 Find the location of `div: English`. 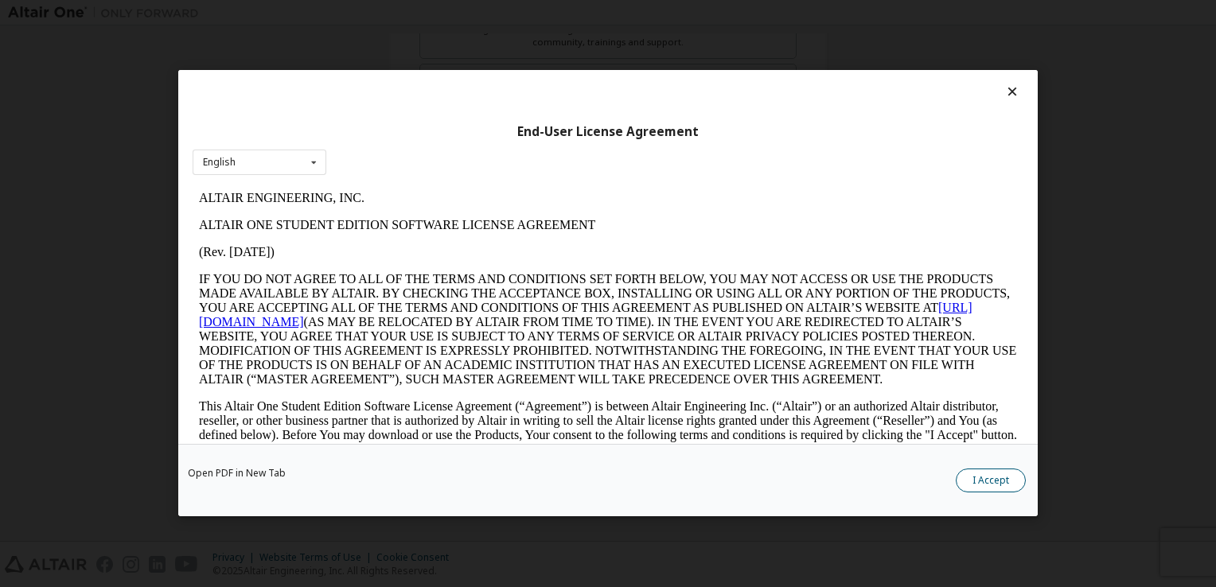

div: English is located at coordinates (219, 162).